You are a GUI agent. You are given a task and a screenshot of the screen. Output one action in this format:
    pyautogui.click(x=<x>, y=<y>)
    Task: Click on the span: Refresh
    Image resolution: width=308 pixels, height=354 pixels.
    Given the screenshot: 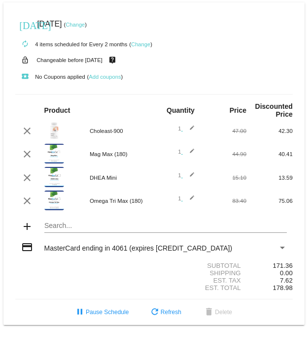 What is the action you would take?
    pyautogui.click(x=165, y=312)
    